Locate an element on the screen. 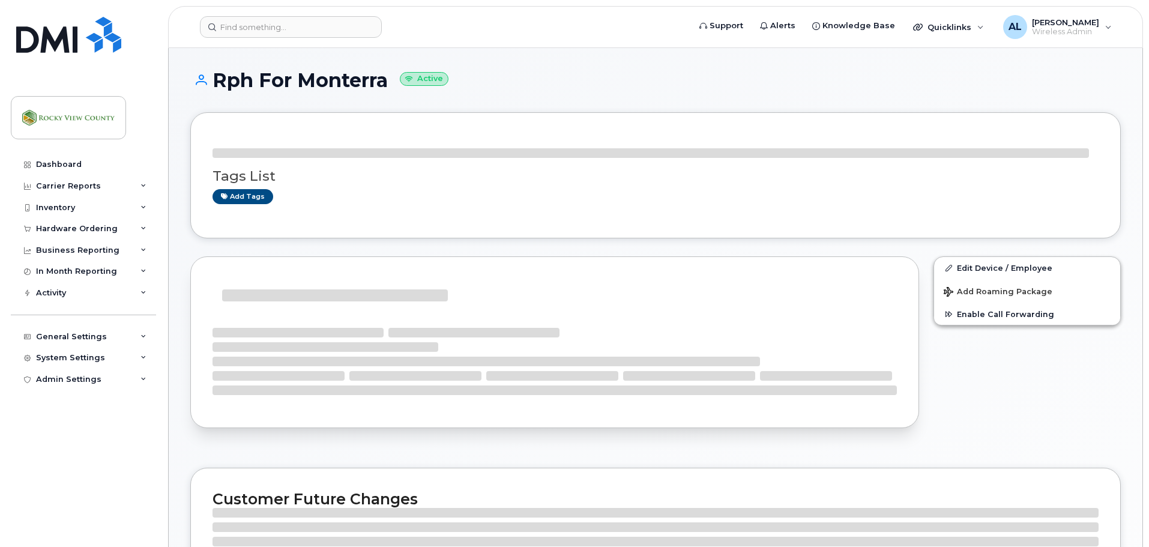  a: Add tags is located at coordinates (243, 196).